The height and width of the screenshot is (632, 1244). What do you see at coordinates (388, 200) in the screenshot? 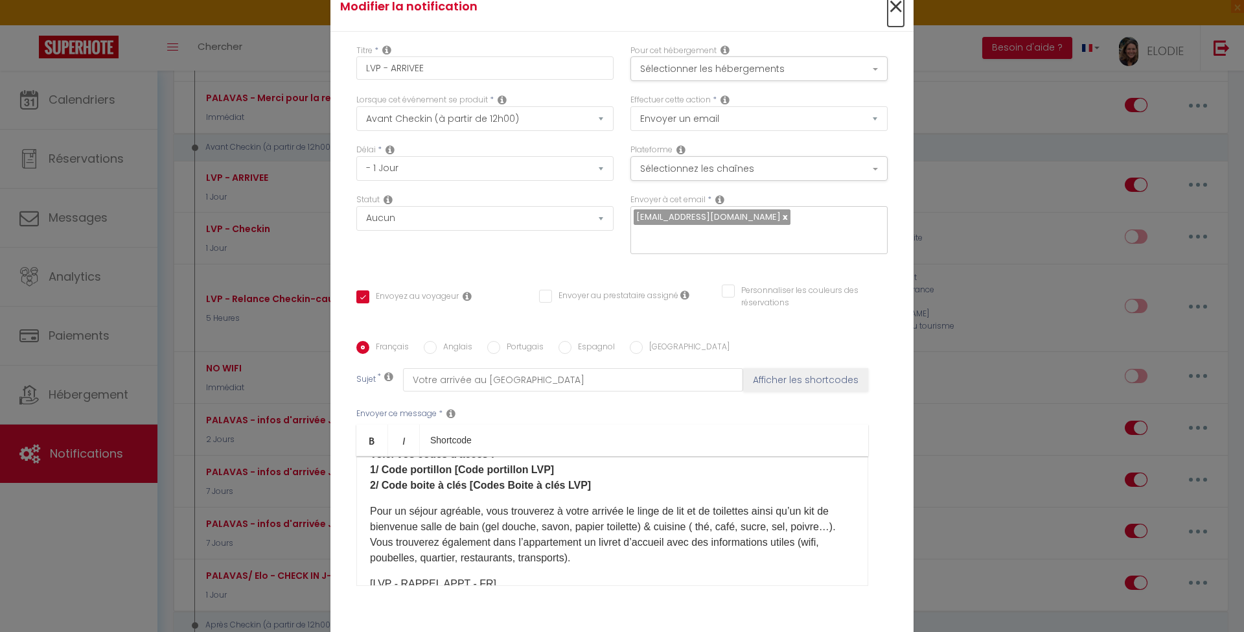
I see `i: Booking status` at bounding box center [388, 200].